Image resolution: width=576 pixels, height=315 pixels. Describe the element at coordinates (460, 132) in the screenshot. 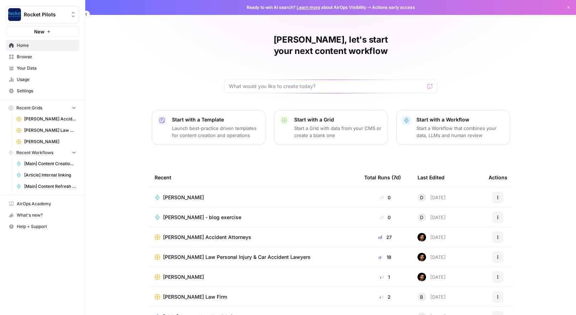

I see `p: Start a Workflow that combines your data, LLMs and human review` at that location.